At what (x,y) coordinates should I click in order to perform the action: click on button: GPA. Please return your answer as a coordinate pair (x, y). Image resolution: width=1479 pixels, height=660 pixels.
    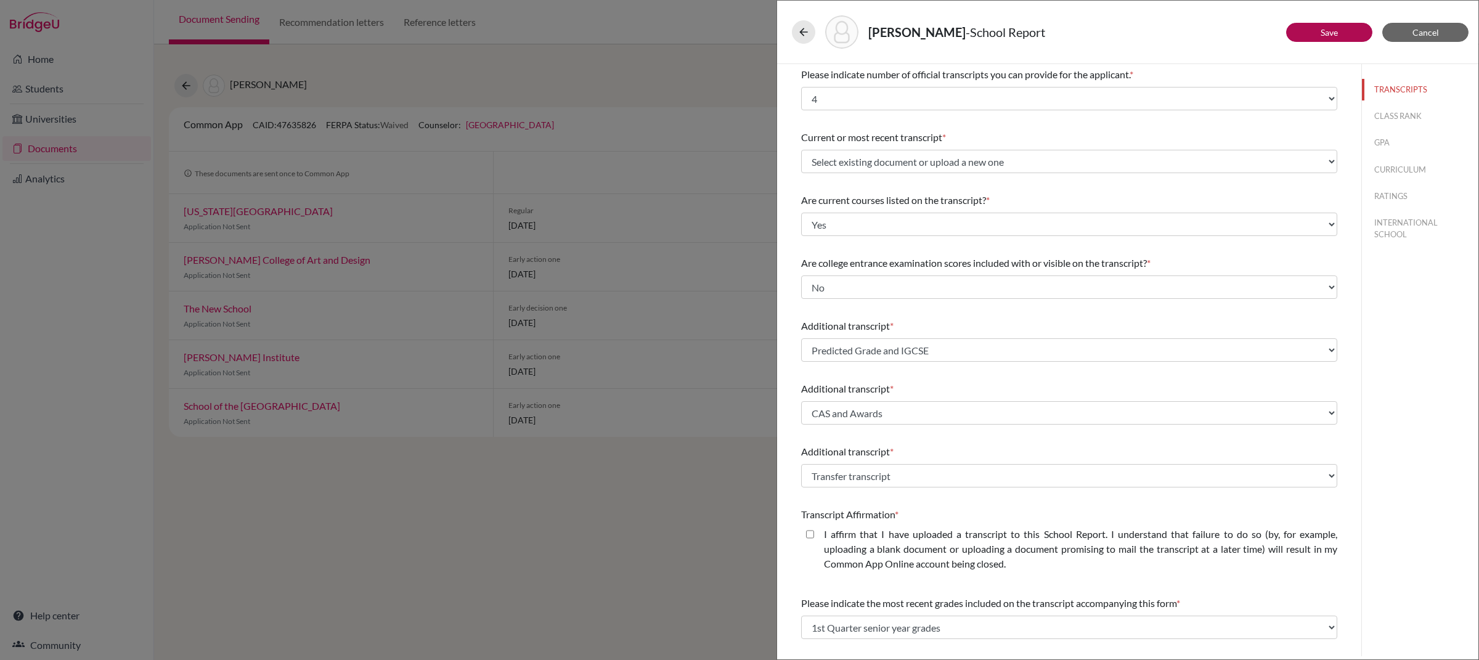
    Looking at the image, I should click on (1420, 142).